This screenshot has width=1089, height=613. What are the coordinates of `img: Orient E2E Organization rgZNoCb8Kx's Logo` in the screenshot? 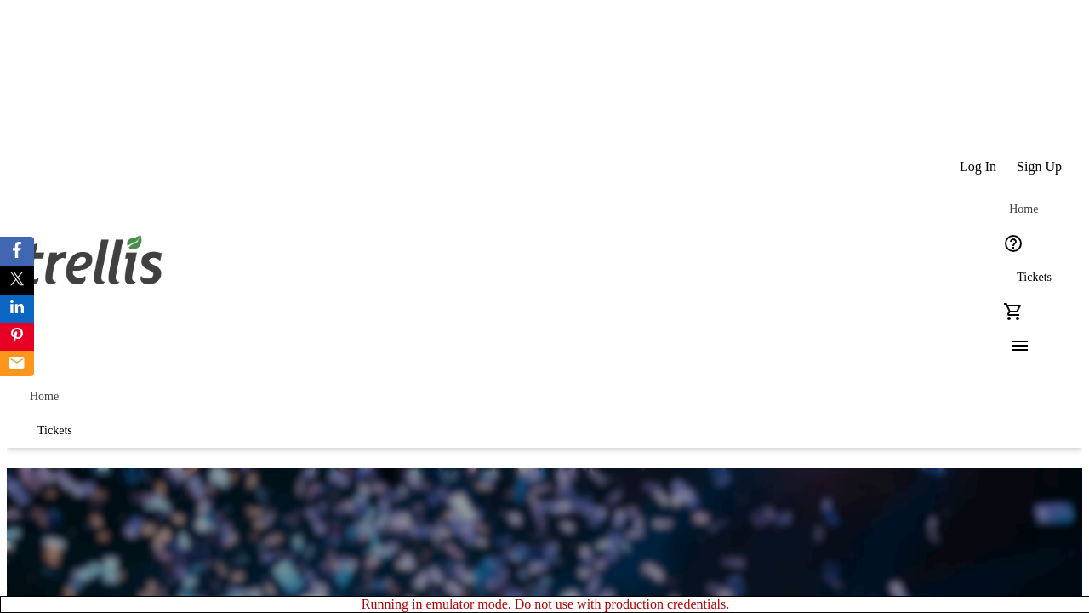 It's located at (93, 259).